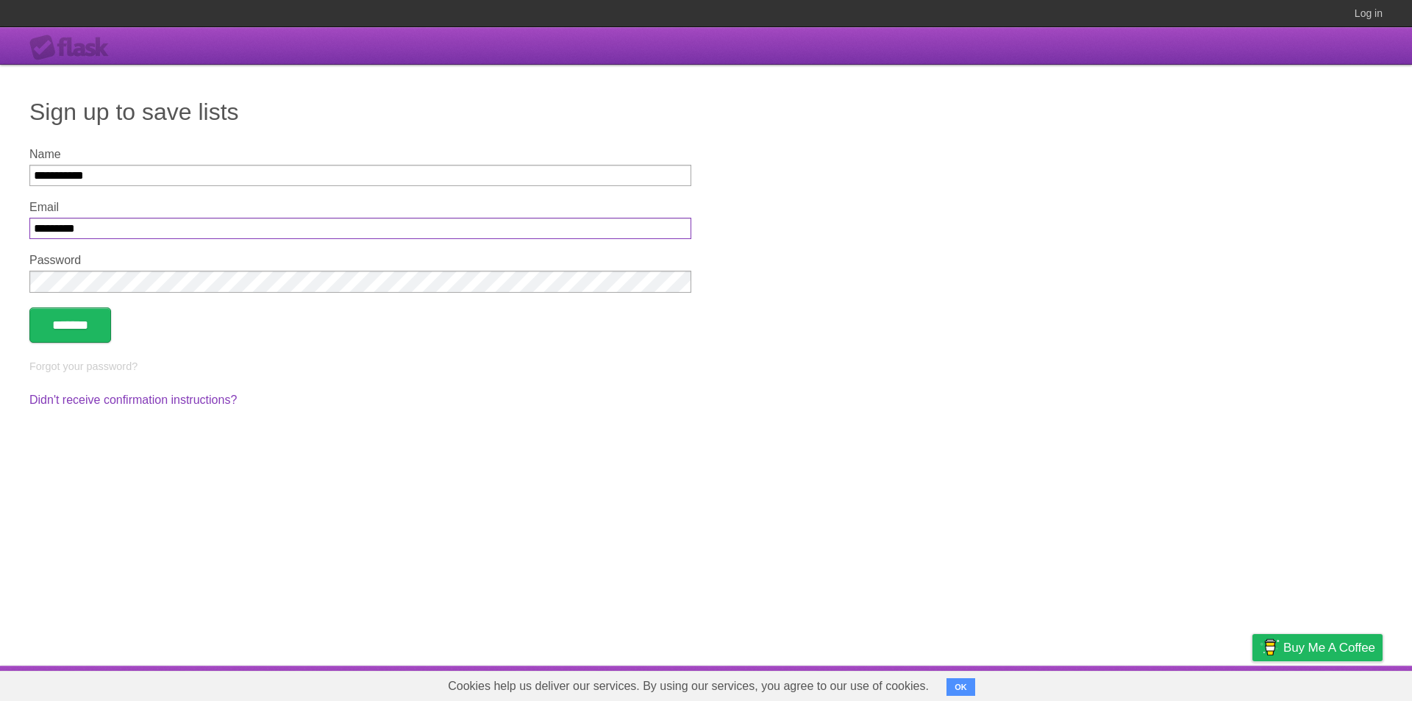 The image size is (1412, 701). I want to click on img: Buy me a coffee, so click(1269, 647).